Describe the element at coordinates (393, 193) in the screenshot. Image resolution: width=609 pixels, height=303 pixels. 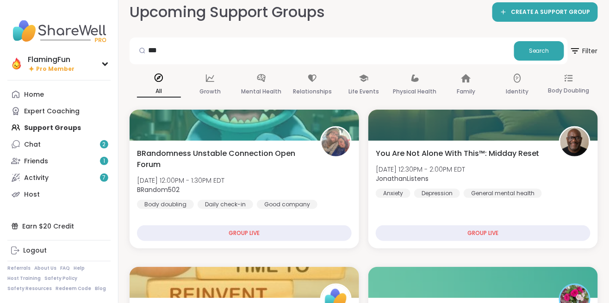
I see `div: Anxiety` at that location.